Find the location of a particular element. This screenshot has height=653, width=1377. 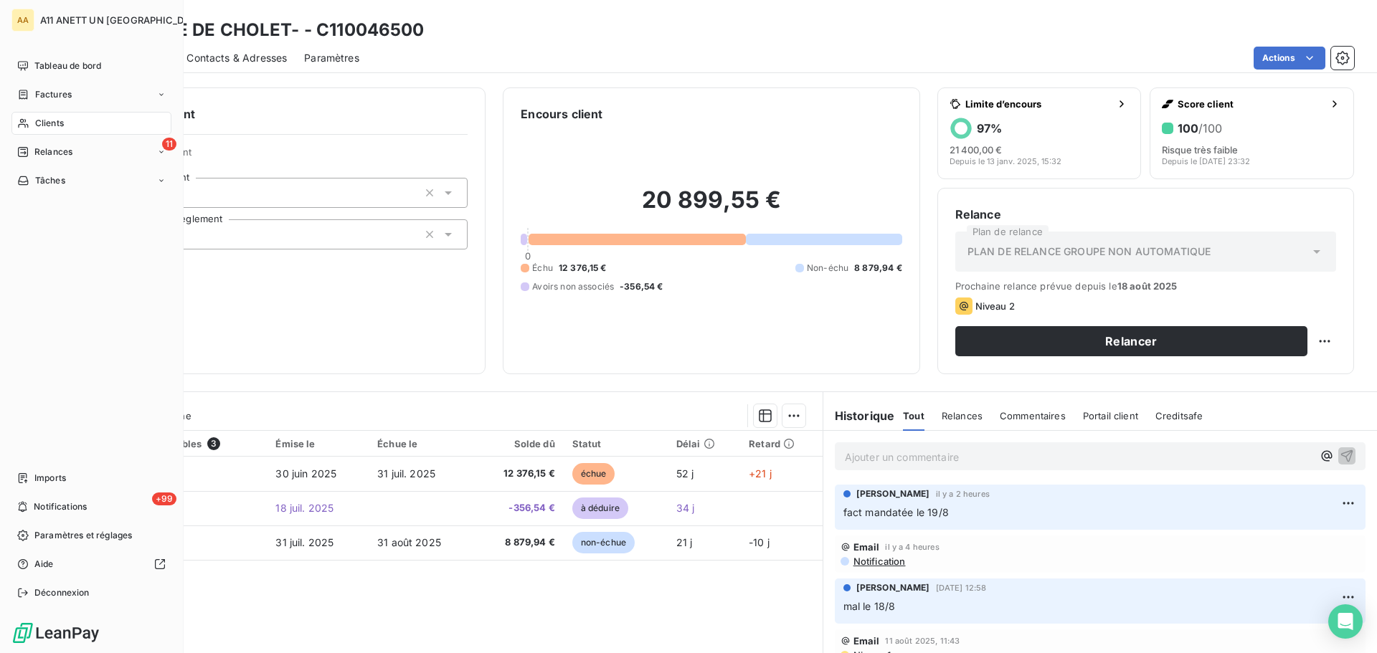

span: Notification is located at coordinates (878, 561).